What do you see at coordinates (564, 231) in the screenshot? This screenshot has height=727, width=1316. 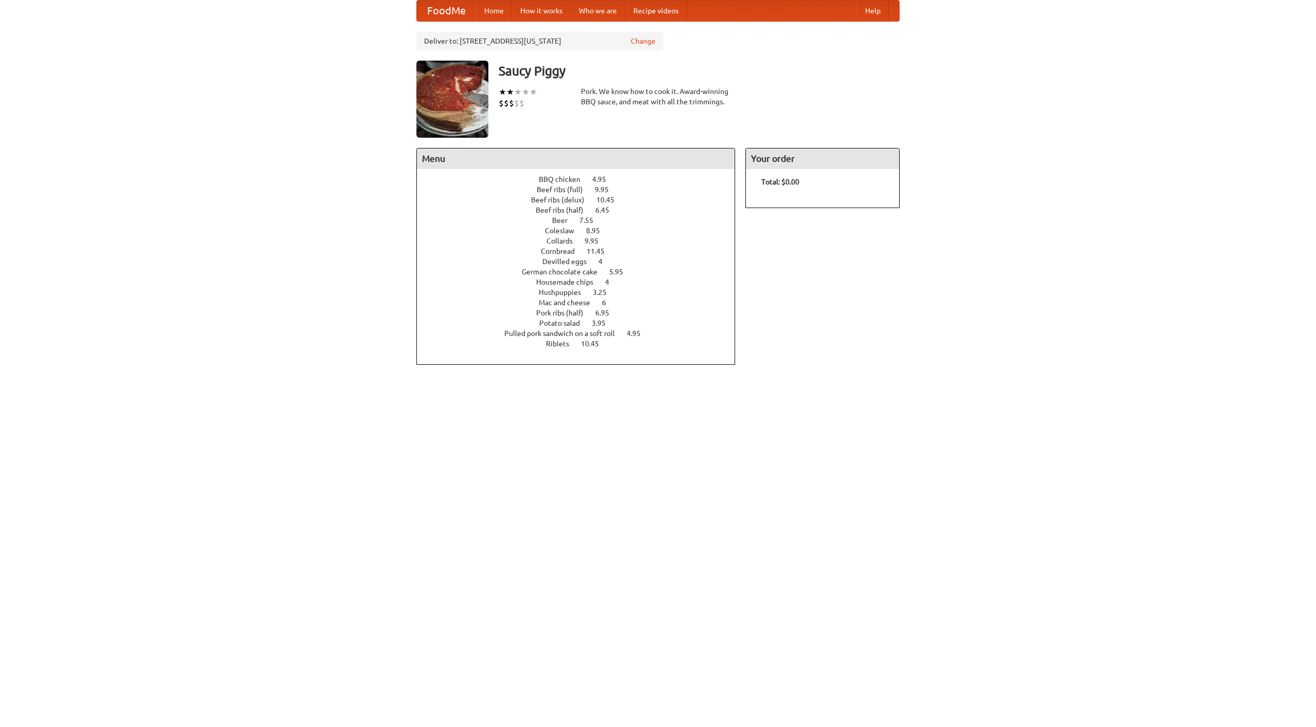 I see `span: Coleslaw` at bounding box center [564, 231].